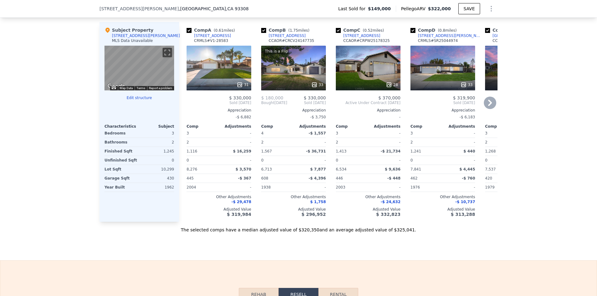 The image size is (597, 296). What do you see at coordinates (299, 228) in the screenshot?
I see `div: The selected comps have a median adjusted value of $320,350 and an average adjusted value of $325...` at bounding box center [299, 228].